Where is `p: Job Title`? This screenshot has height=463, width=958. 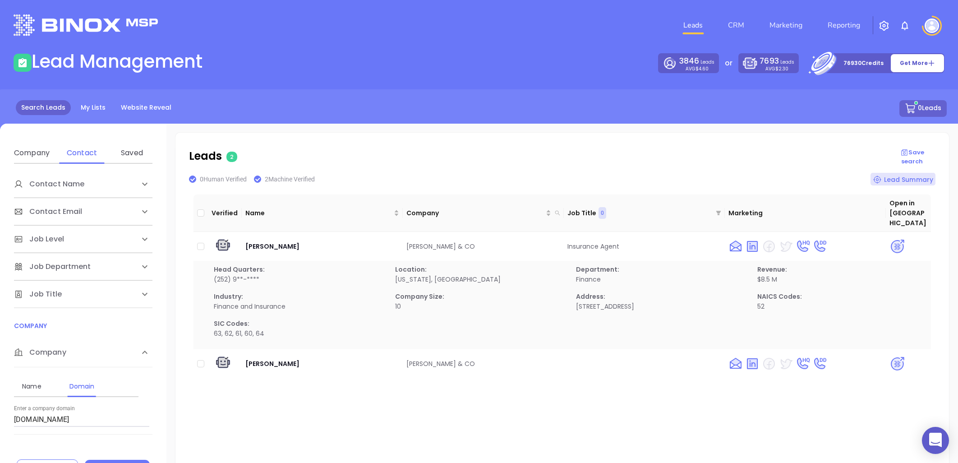 p: Job Title is located at coordinates (582, 213).